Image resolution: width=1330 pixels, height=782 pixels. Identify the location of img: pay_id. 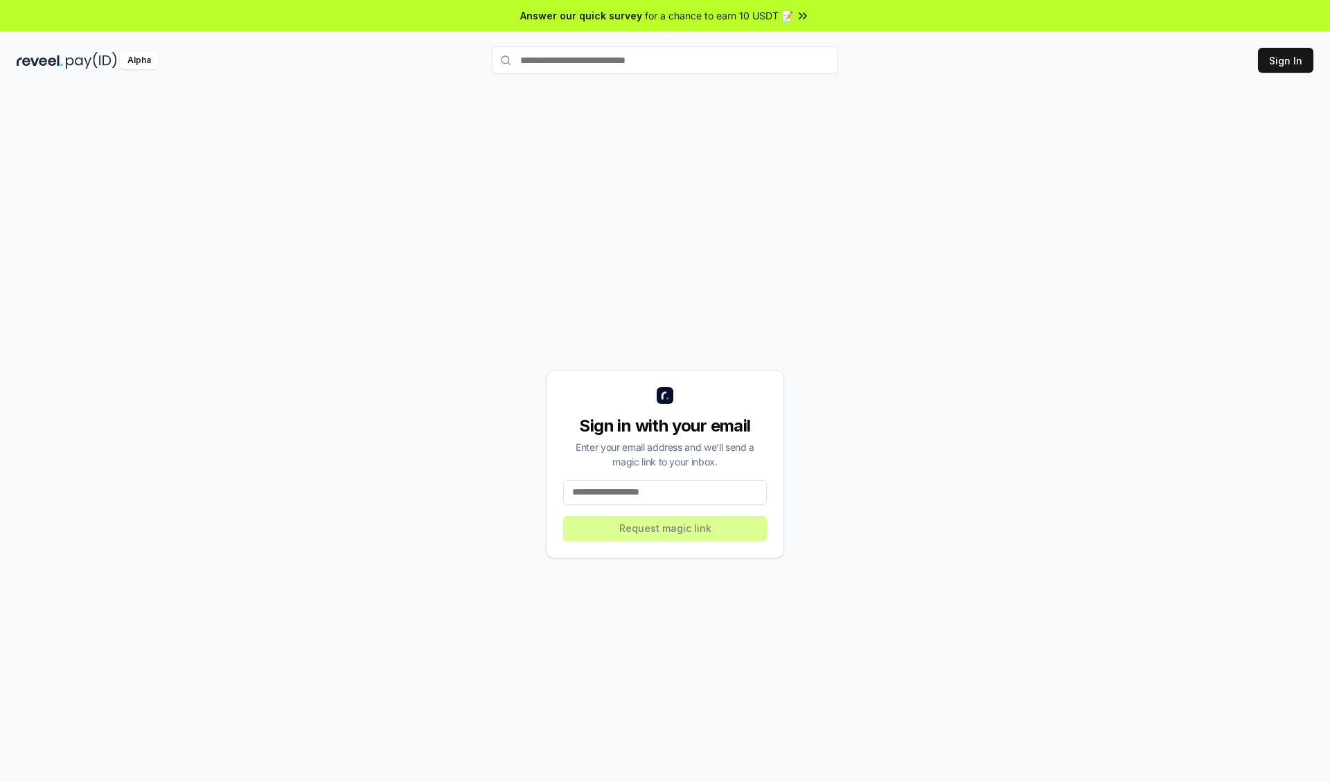
(91, 60).